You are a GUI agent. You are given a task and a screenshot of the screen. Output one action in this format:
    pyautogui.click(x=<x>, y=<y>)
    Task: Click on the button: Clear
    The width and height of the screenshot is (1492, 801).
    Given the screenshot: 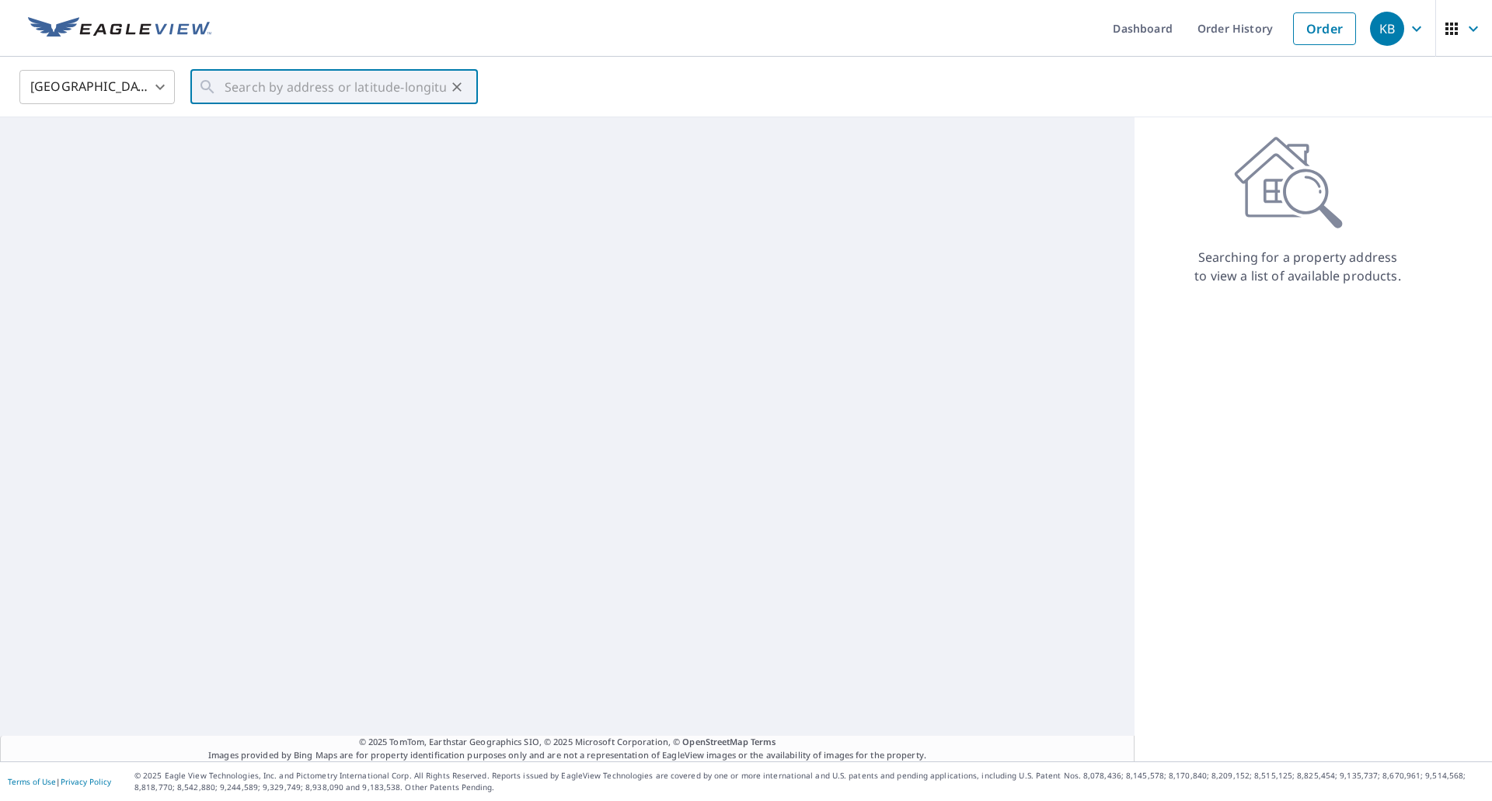 What is the action you would take?
    pyautogui.click(x=457, y=87)
    